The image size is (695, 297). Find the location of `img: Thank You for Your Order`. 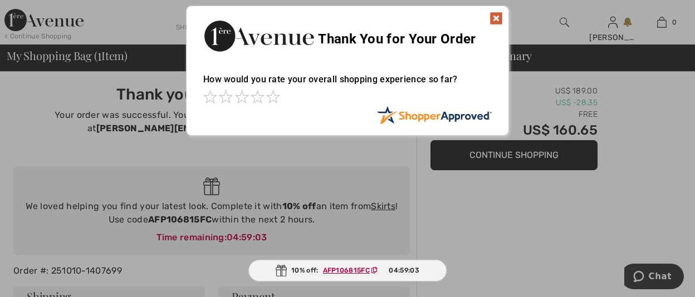

img: Thank You for Your Order is located at coordinates (259, 36).